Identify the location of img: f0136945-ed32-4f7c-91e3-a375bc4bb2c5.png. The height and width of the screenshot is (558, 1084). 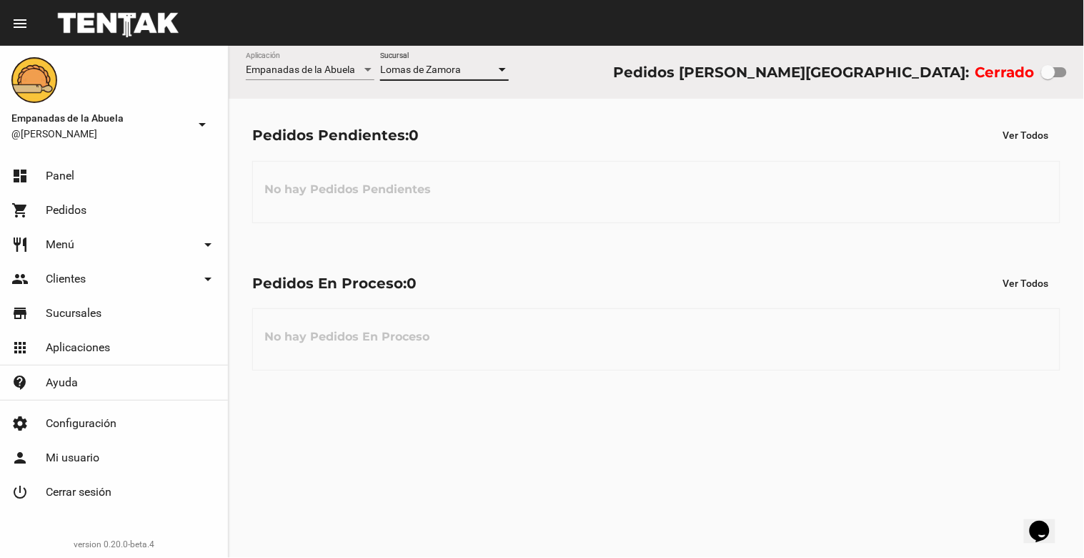
(34, 80).